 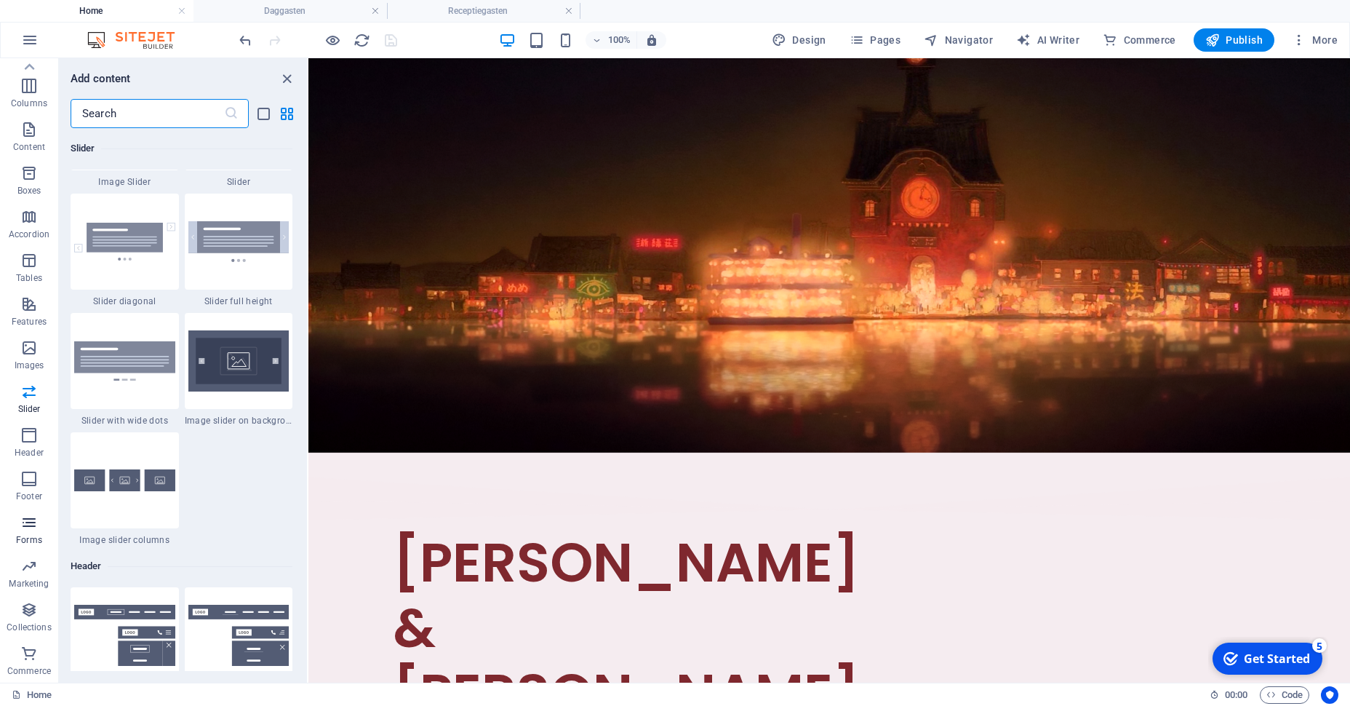 What do you see at coordinates (362, 40) in the screenshot?
I see `i: Reload page` at bounding box center [362, 40].